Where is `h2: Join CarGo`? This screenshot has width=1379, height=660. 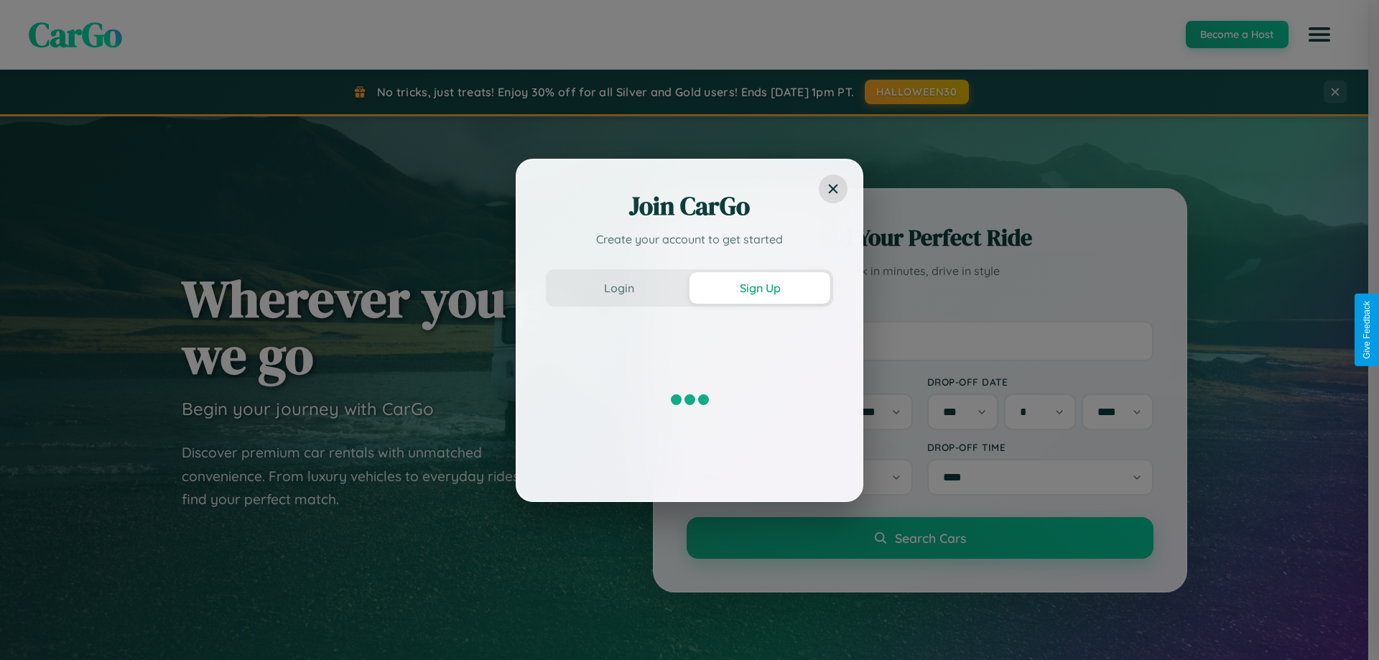 h2: Join CarGo is located at coordinates (689, 206).